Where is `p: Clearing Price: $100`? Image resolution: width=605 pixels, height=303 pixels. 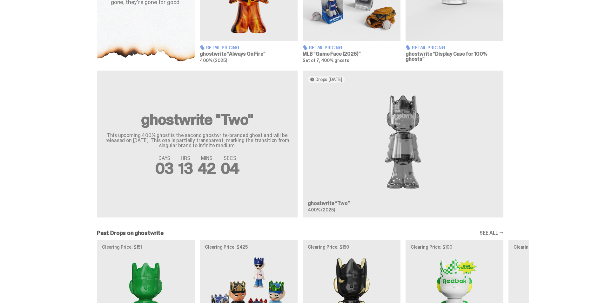 p: Clearing Price: $100 is located at coordinates (454, 247).